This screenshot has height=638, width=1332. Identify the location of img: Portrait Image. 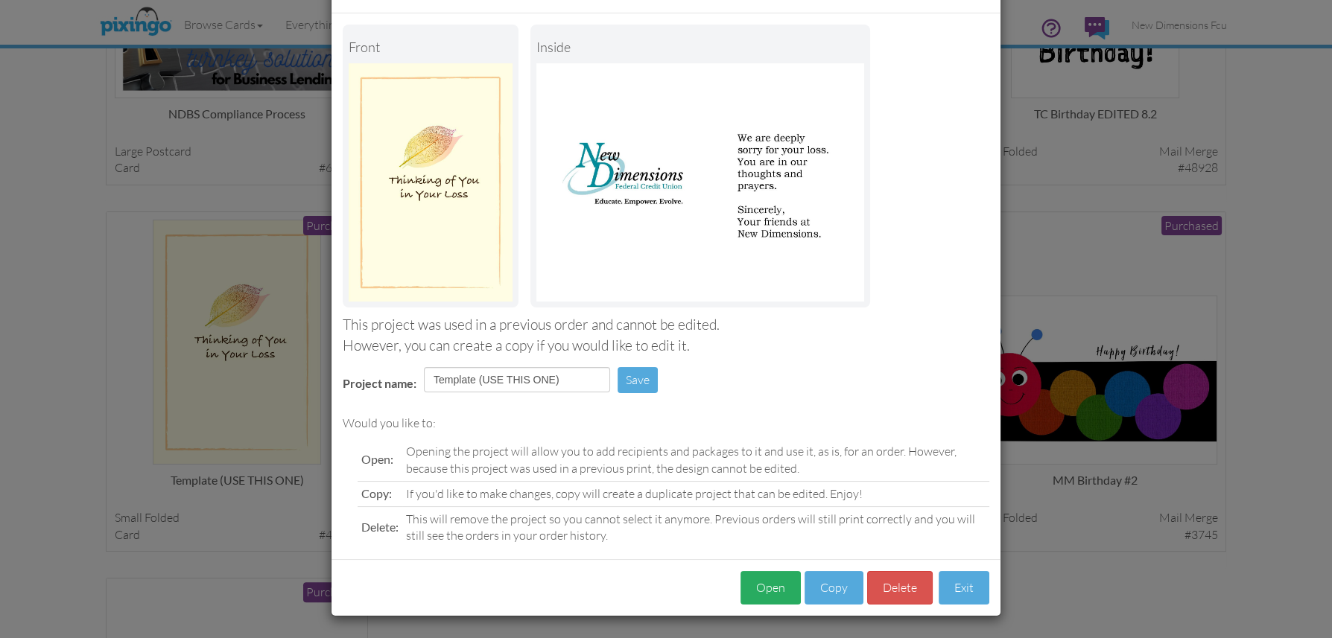
(700, 183).